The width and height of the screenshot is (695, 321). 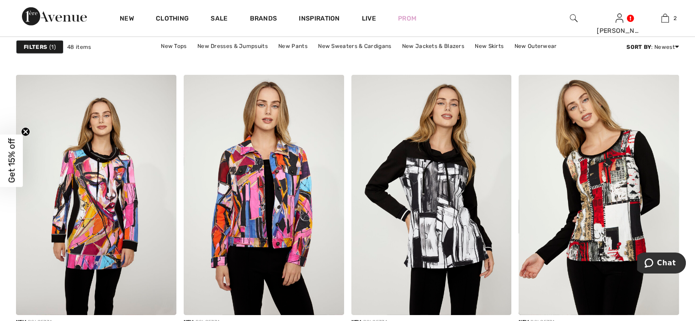 What do you see at coordinates (619, 18) in the screenshot?
I see `img: My Info` at bounding box center [619, 18].